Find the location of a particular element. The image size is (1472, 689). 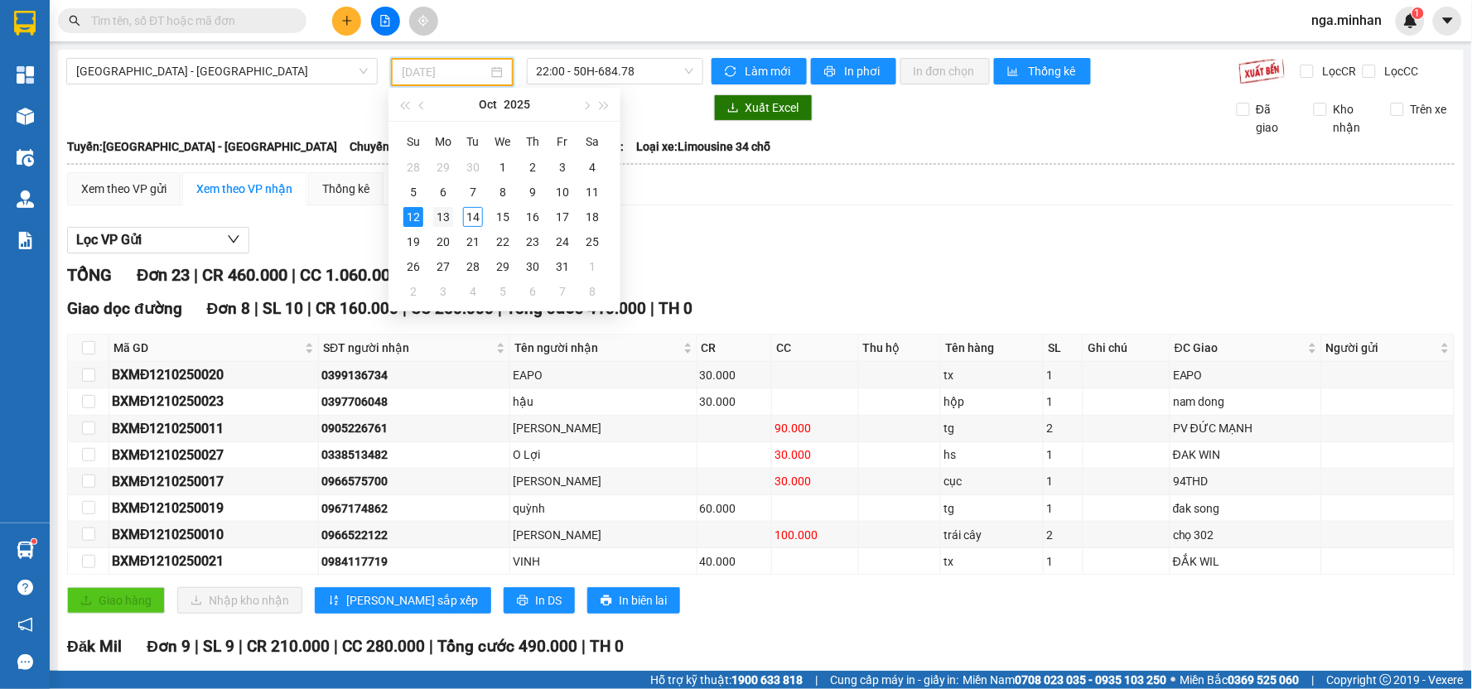

span: printer is located at coordinates (606, 601).